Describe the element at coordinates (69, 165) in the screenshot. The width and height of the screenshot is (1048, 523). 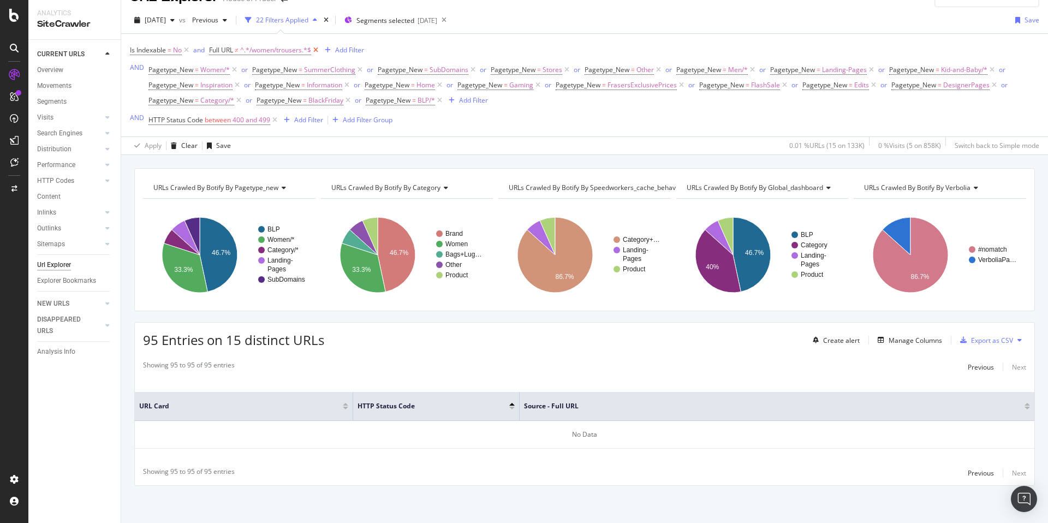
I see `a: Performance` at that location.